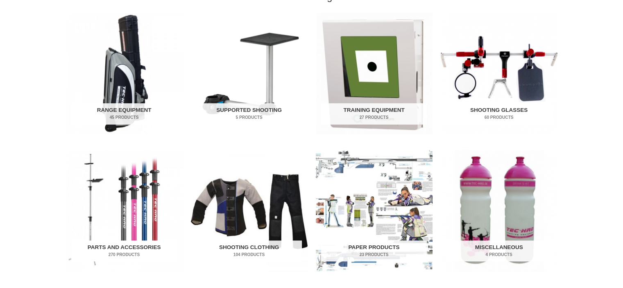  I want to click on a: Visit product category Parts and Accessories, so click(124, 210).